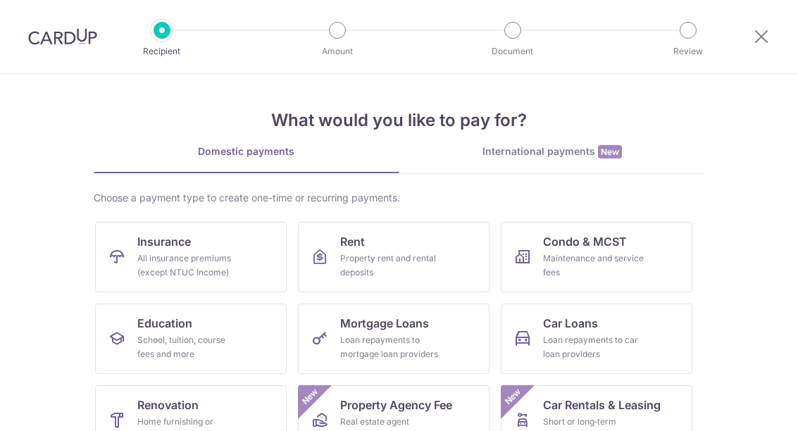 The image size is (798, 431). Describe the element at coordinates (188, 266) in the screenshot. I see `div: All insurance premiums (except NTUC Income)` at that location.